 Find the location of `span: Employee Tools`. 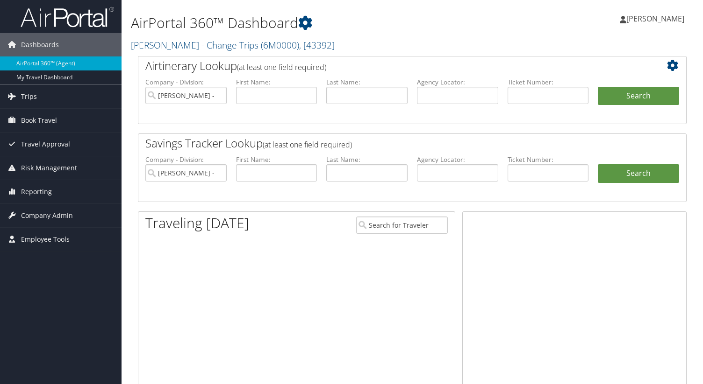

span: Employee Tools is located at coordinates (45, 240).